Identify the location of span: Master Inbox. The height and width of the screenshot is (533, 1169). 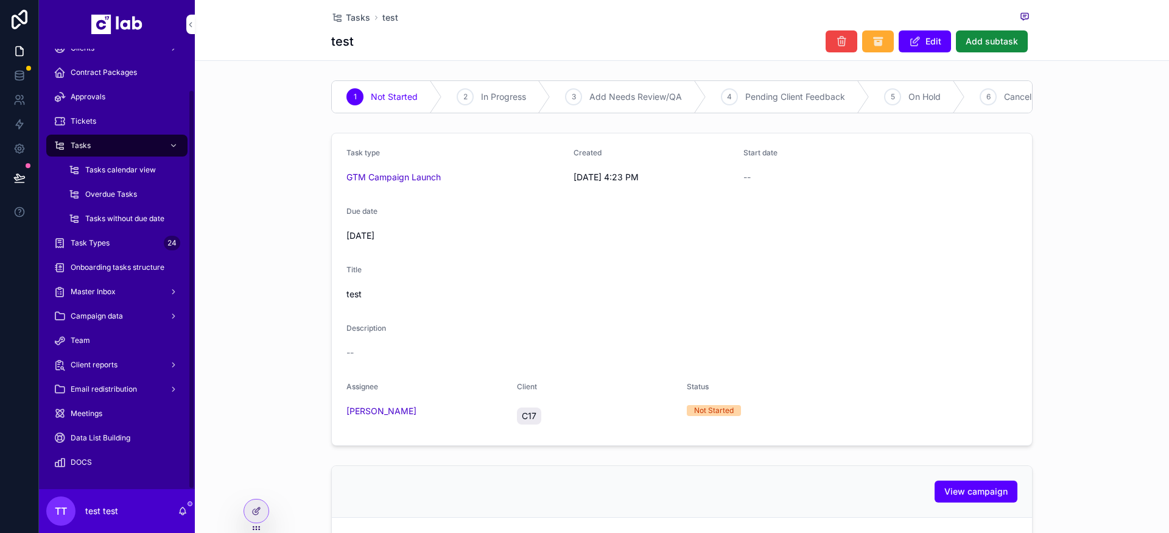
(93, 292).